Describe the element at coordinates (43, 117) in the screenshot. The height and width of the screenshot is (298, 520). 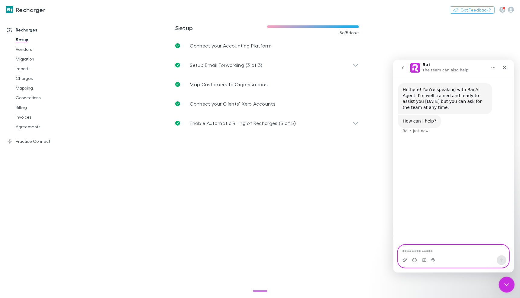
I see `a: Invoices` at that location.